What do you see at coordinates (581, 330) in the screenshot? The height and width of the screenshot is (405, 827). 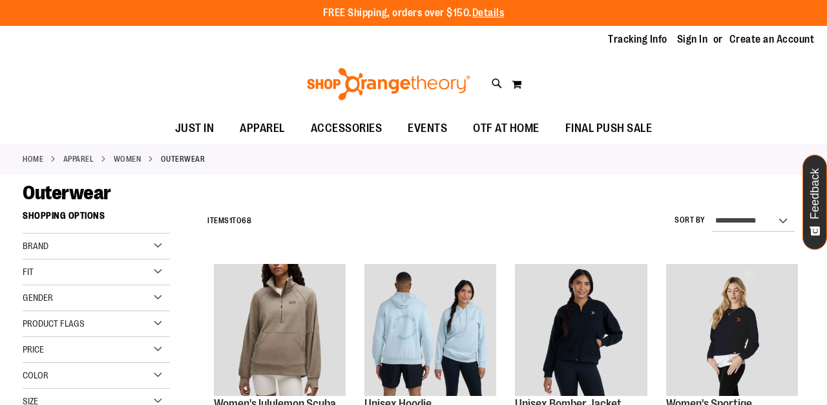 I see `a: Image of Unisex Bomber Jacket` at bounding box center [581, 330].